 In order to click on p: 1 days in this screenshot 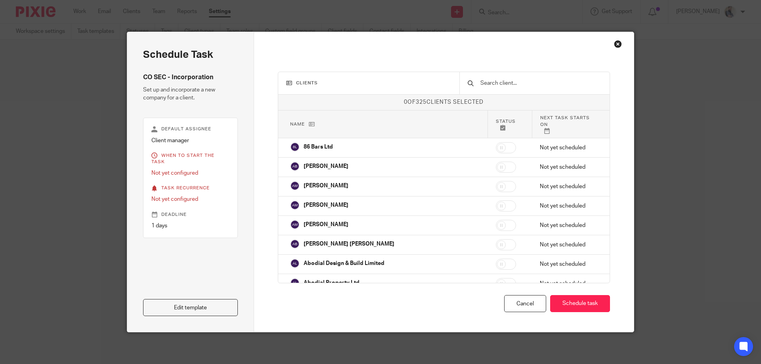, I will do `click(190, 226)`.